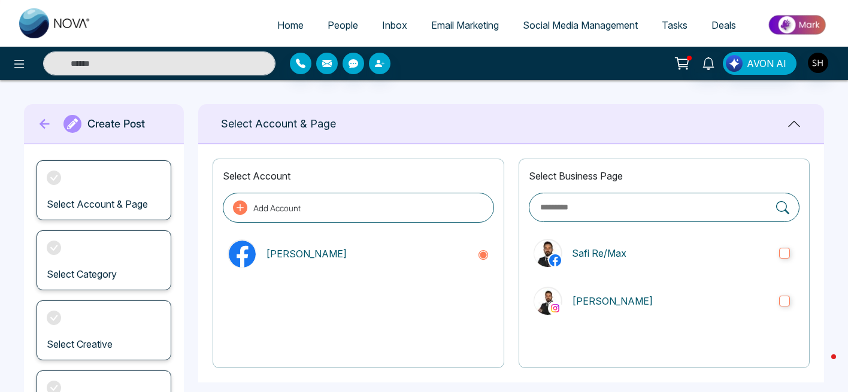 This screenshot has width=848, height=392. What do you see at coordinates (291, 25) in the screenshot?
I see `span: Home` at bounding box center [291, 25].